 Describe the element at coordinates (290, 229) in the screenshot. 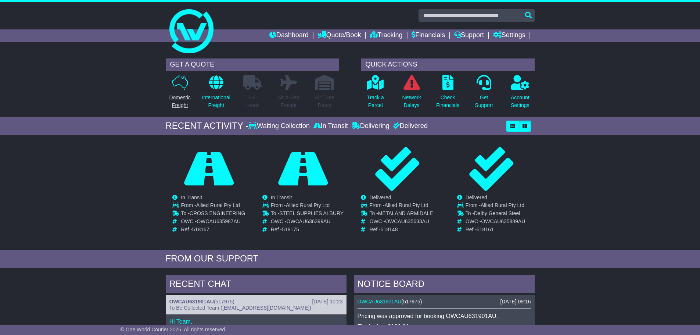

I see `span: 518175` at that location.